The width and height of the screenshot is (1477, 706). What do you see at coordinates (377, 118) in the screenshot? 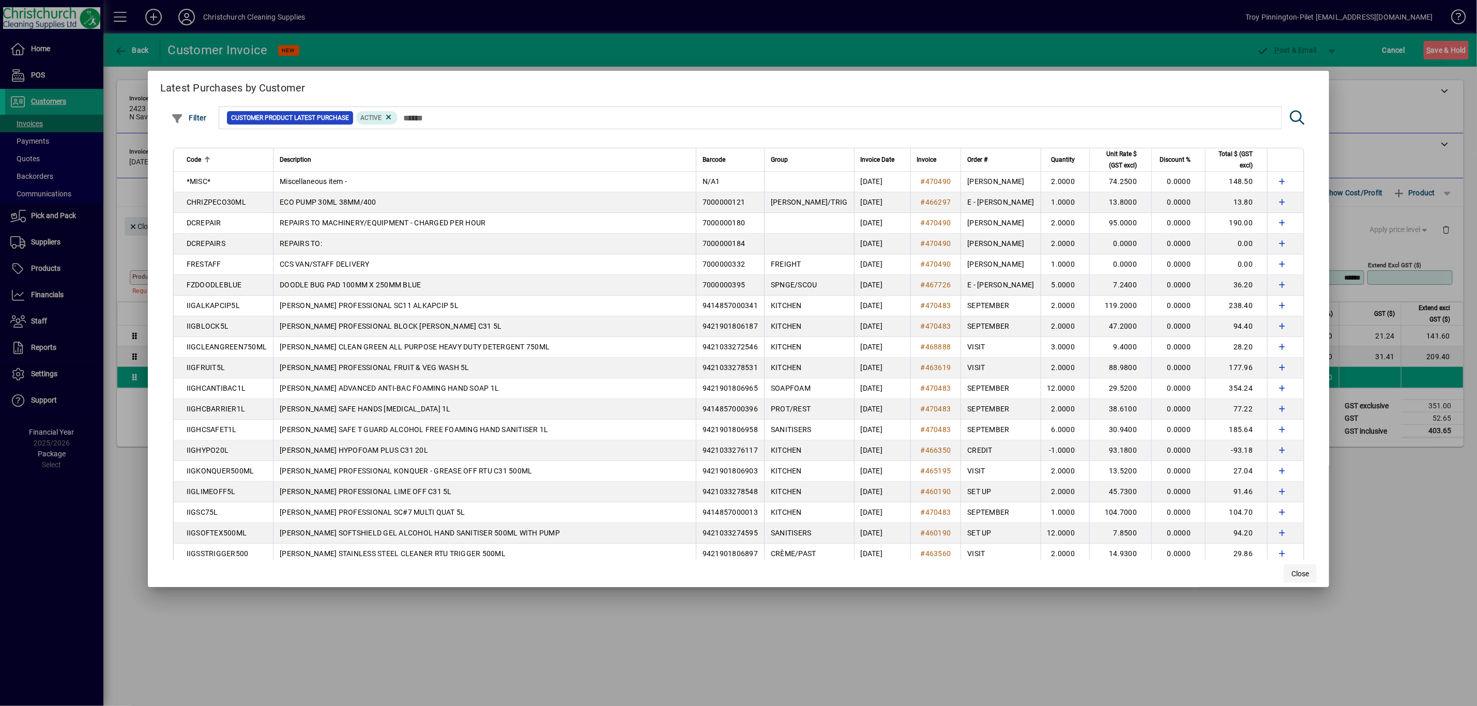
I see `mat-chip: Product Activation Status: Active` at bounding box center [377, 118].